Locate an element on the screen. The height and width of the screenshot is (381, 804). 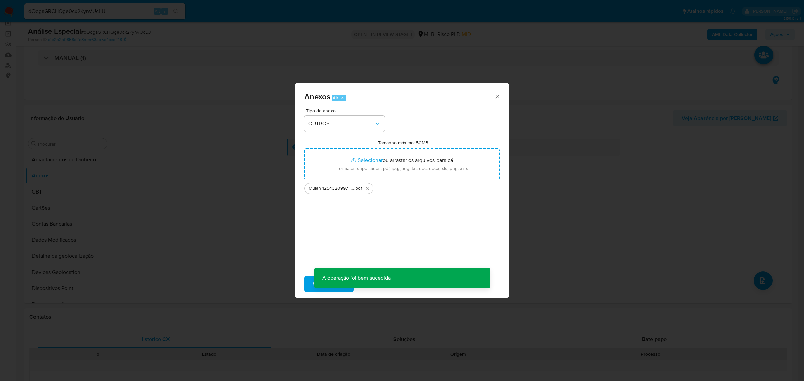
span: OUTROS is located at coordinates (341, 124).